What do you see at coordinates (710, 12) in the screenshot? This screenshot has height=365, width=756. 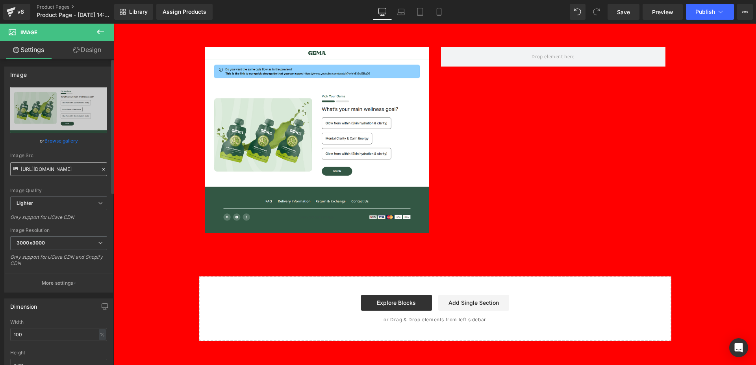 I see `button: Publish` at bounding box center [710, 12].